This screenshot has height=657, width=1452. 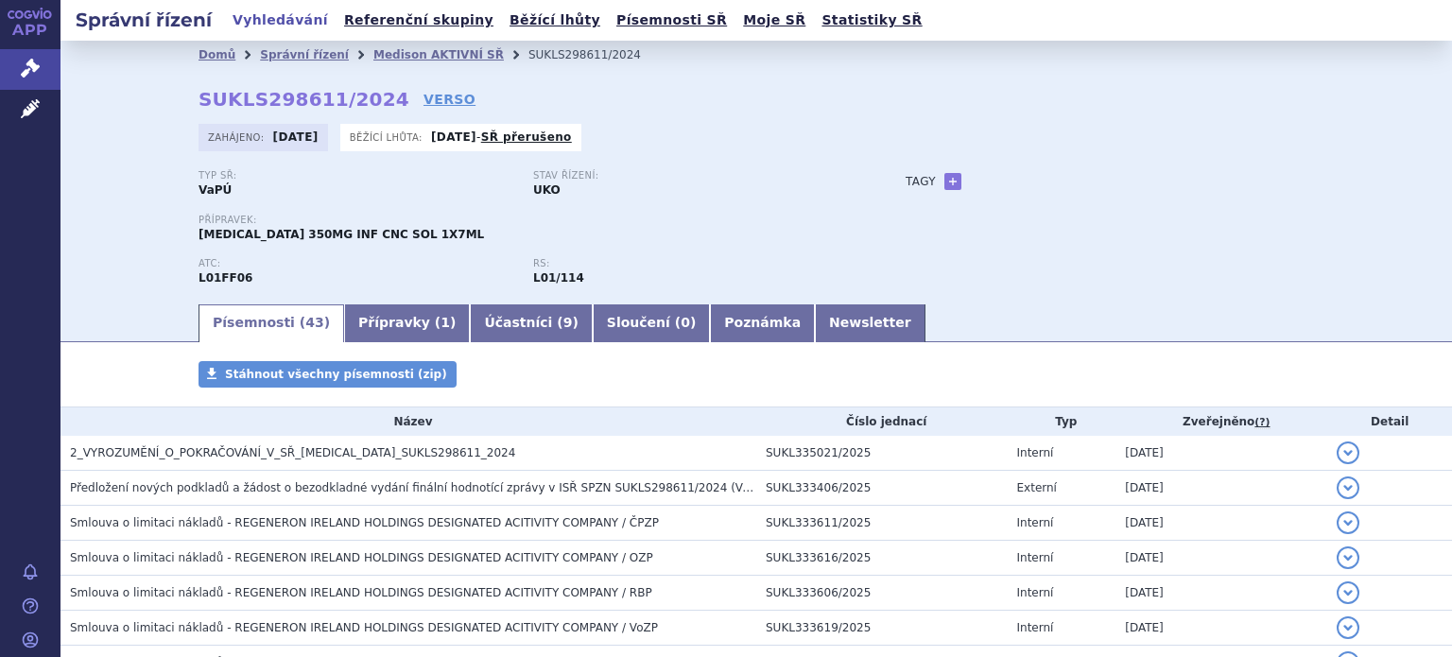 I want to click on span: 2_VYROZUMĚNÍ_O_POKRAČOVÁNÍ_V_SŘ_LIBTAYO_SUKLS298611_2024, so click(x=292, y=453).